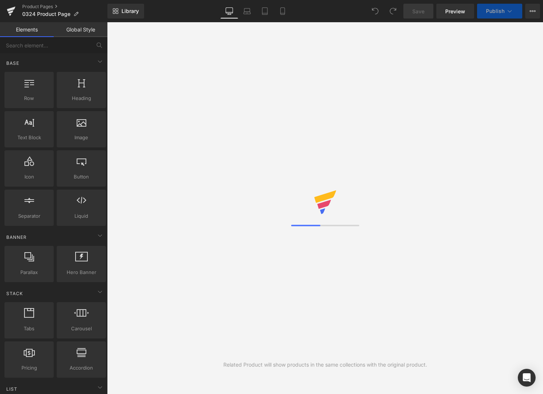  I want to click on span: Parallax, so click(29, 272).